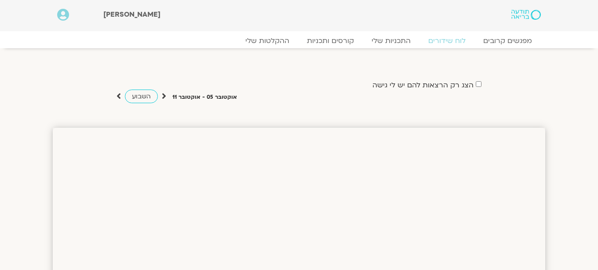 The width and height of the screenshot is (598, 270). I want to click on label: הצג רק הרצאות להם יש לי גישה, so click(423, 85).